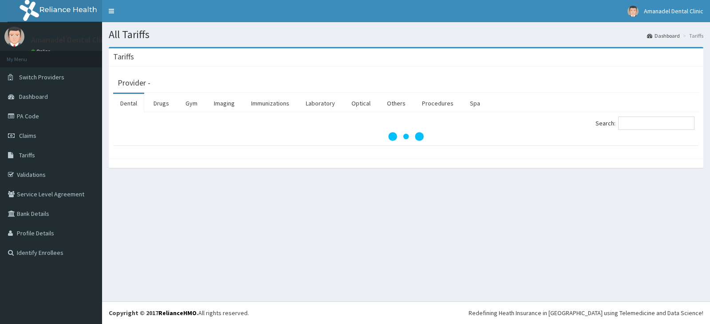  Describe the element at coordinates (42, 51) in the screenshot. I see `a: Online` at that location.